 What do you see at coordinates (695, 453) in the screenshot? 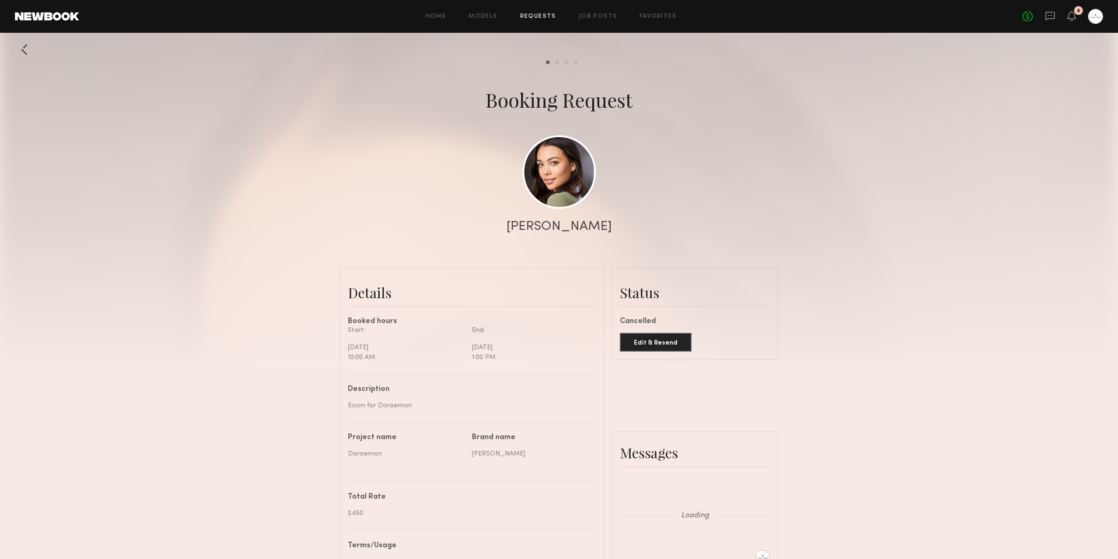
I see `div: Messages` at bounding box center [695, 453].